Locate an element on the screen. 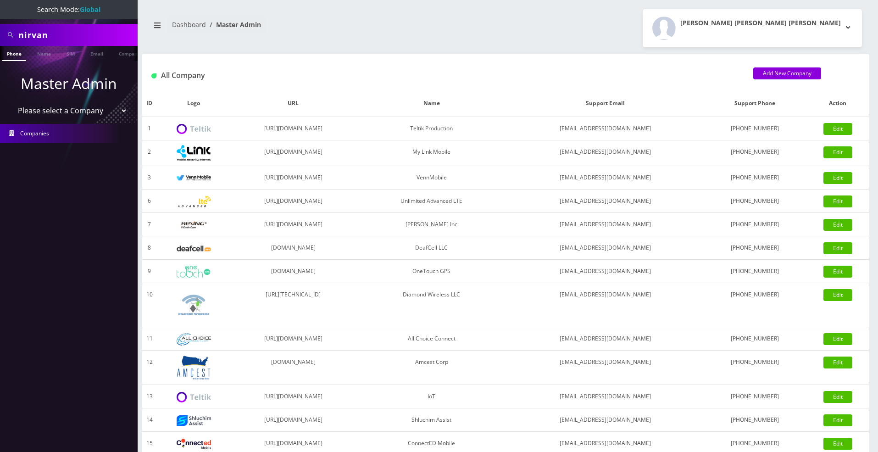 This screenshot has height=452, width=878. input: Search All Companies is located at coordinates (77, 35).